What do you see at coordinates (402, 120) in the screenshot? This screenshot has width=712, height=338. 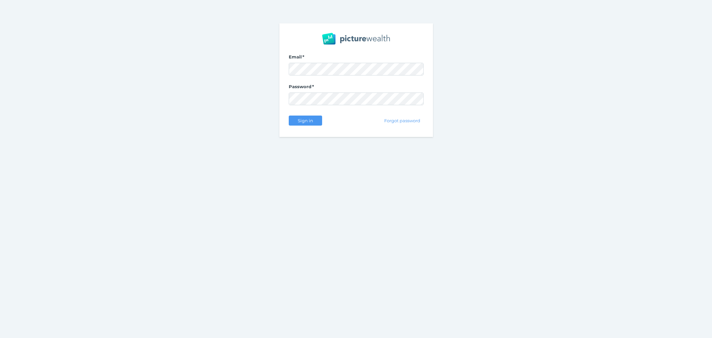 I see `button: Forgot password` at bounding box center [402, 120].